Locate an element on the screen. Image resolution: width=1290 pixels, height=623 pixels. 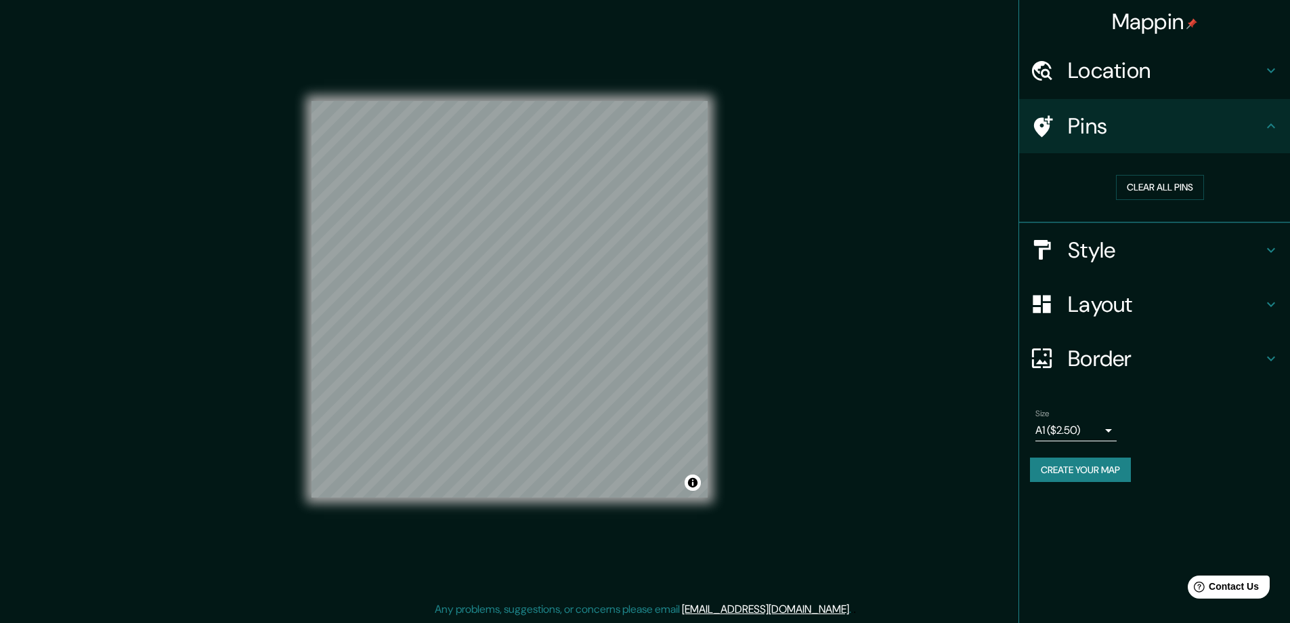
h4: Mappin is located at coordinates (1155, 22).